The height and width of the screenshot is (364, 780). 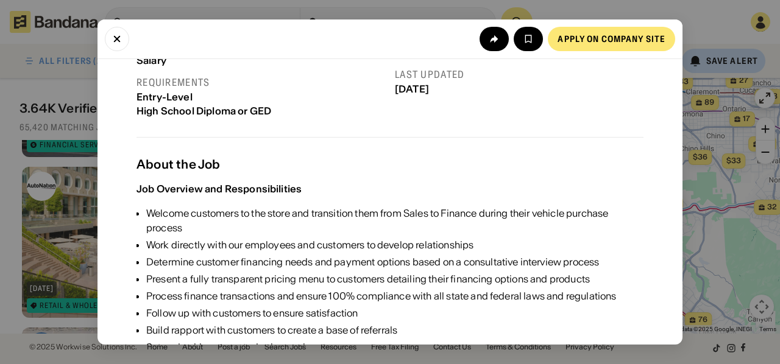 What do you see at coordinates (261, 111) in the screenshot?
I see `div: High School Diploma or GED` at bounding box center [261, 111].